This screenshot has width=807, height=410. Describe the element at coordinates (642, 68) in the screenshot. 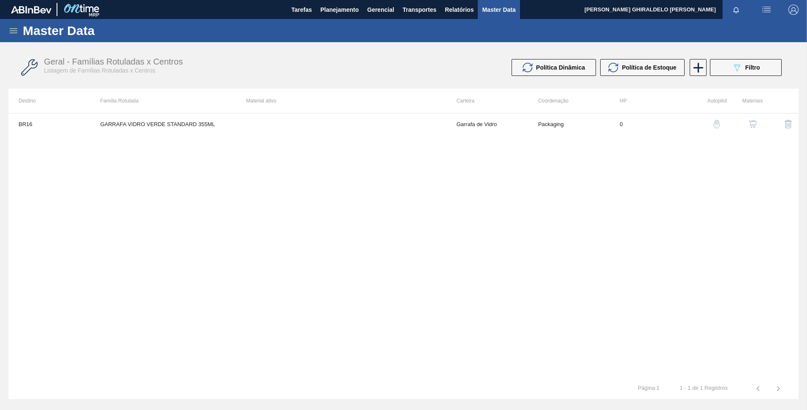

I see `button: Política de Estoque` at that location.